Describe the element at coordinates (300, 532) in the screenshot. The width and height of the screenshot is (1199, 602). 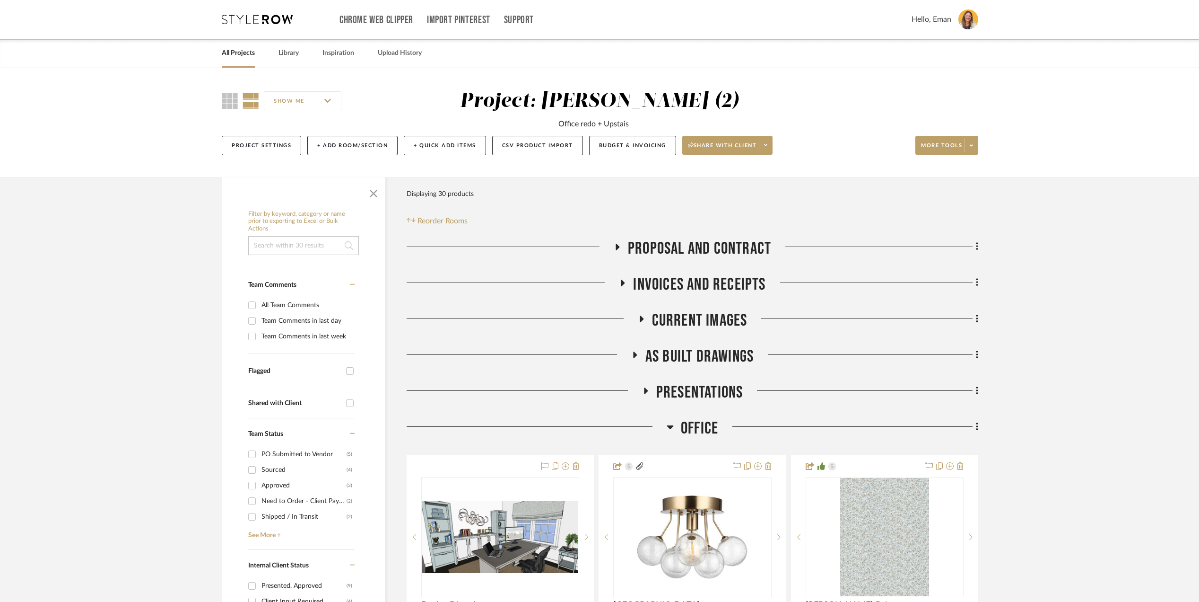
I see `a: See More +` at that location.